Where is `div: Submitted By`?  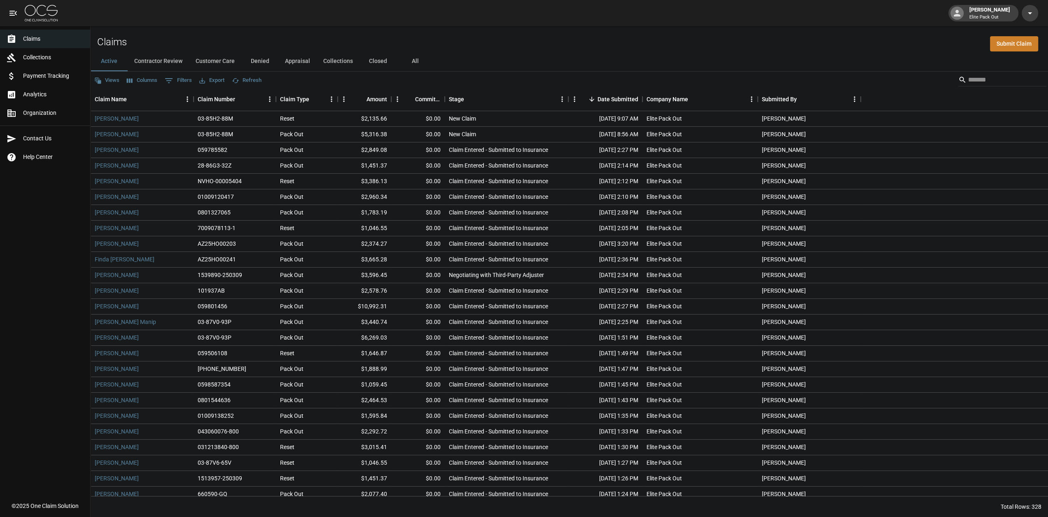 div: Submitted By is located at coordinates (809, 99).